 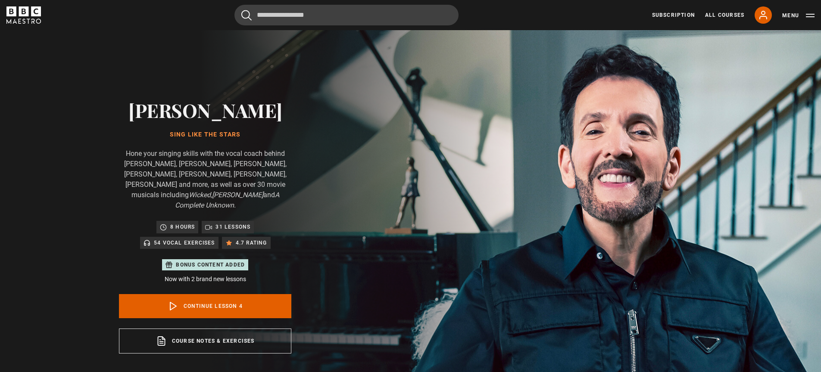 I want to click on a: Continue lesson 4, so click(x=205, y=306).